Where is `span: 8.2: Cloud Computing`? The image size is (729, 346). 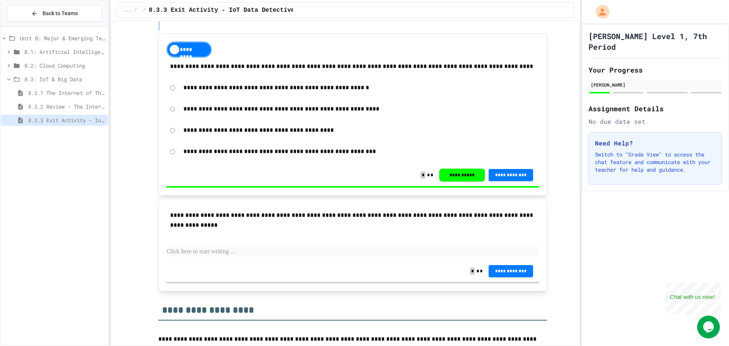
span: 8.2: Cloud Computing is located at coordinates (65, 65).